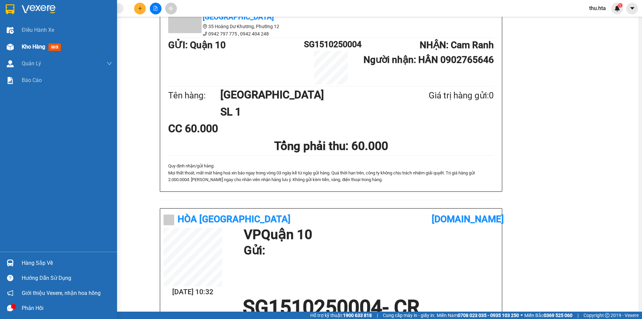  I want to click on span: Miền Bắc, so click(549, 315).